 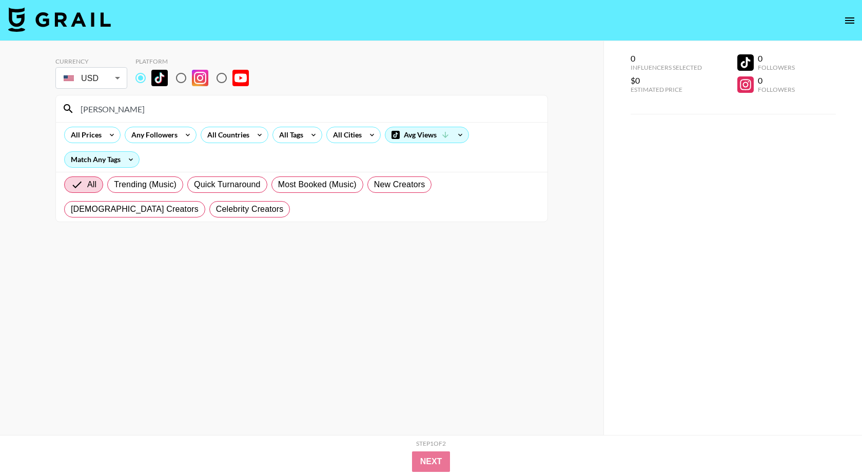 What do you see at coordinates (145, 185) in the screenshot?
I see `span: Trending (Music)` at bounding box center [145, 185].